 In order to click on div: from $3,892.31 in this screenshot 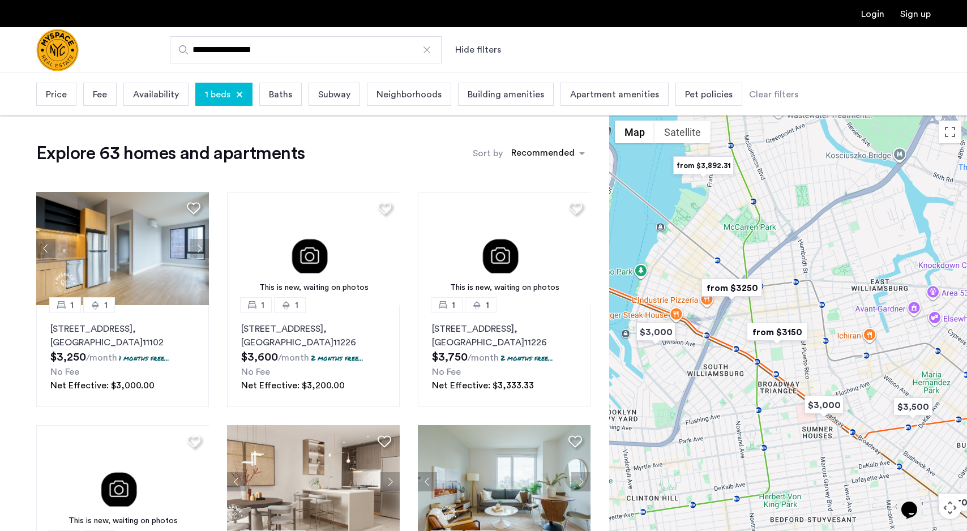, I will do `click(703, 165)`.